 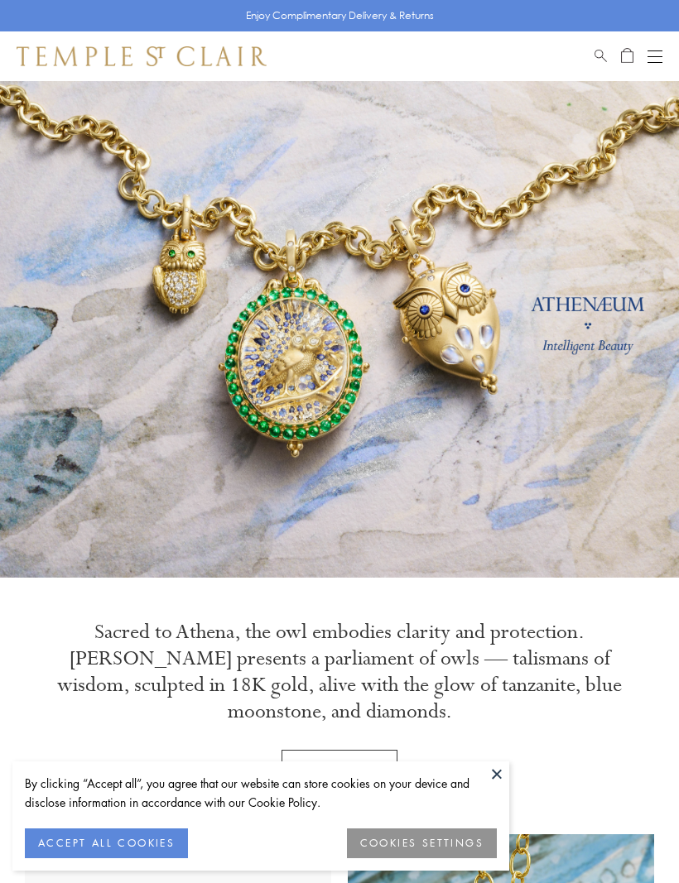 I want to click on img: Temple St. Clair, so click(x=142, y=56).